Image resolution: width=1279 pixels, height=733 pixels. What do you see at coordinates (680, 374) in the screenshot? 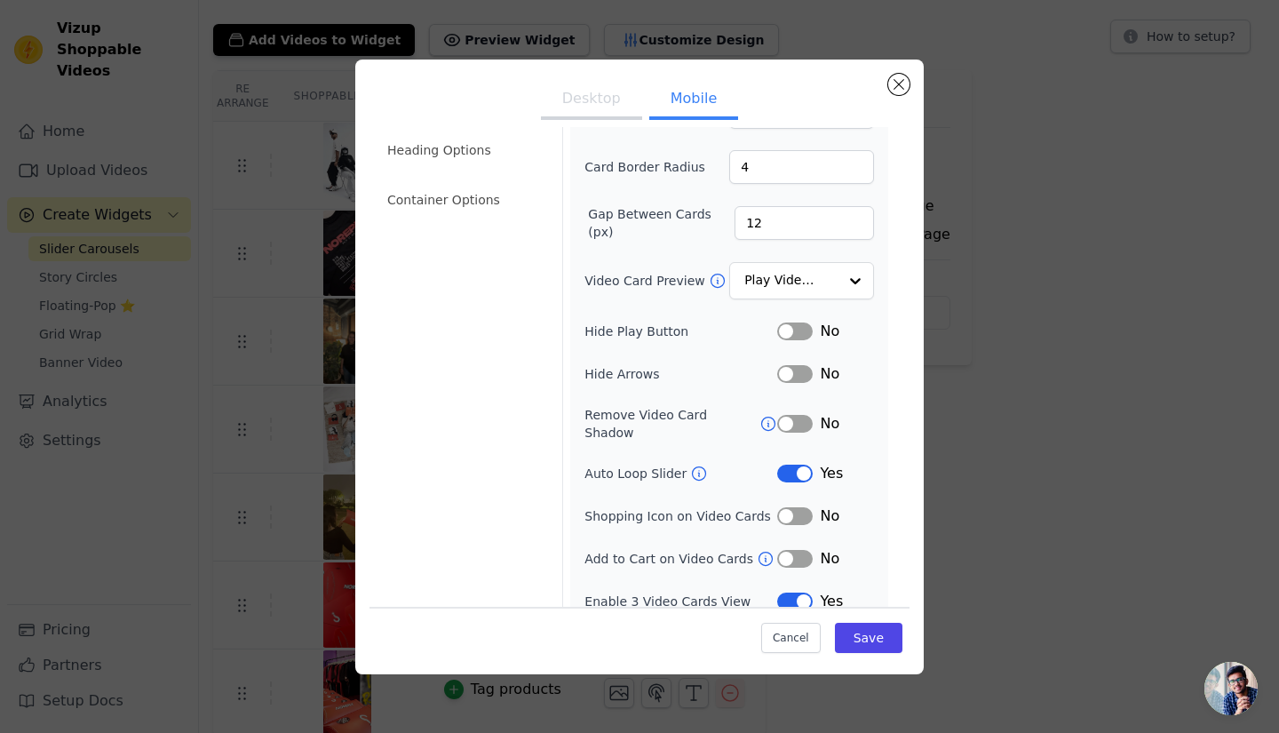
I see `label: Hide Arrows` at bounding box center [680, 374].